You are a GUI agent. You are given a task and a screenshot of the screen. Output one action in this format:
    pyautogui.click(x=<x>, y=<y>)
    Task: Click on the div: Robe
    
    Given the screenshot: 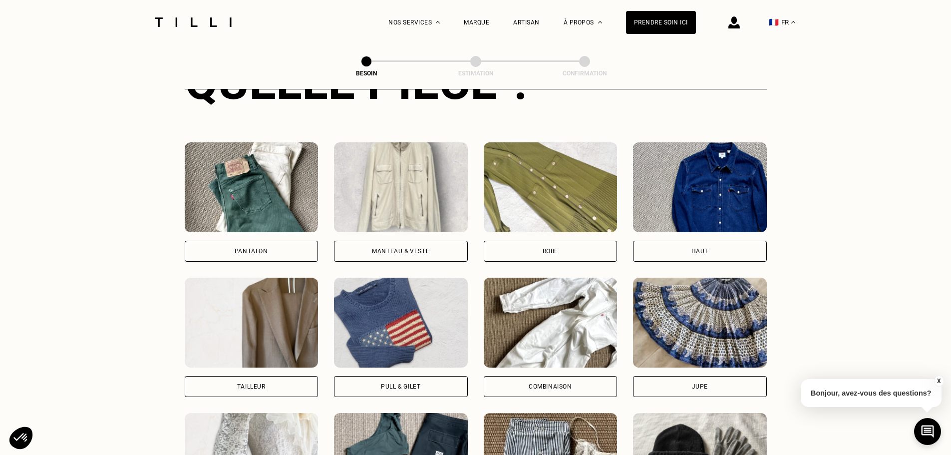 What is the action you would take?
    pyautogui.click(x=550, y=251)
    